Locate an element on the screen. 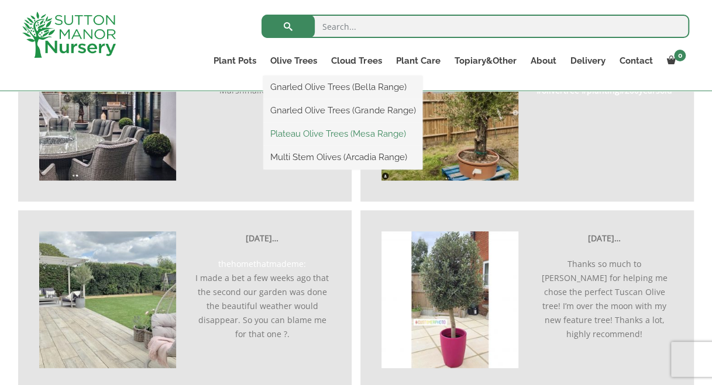  img: Screenshot 2020-12-06 at 19.11.47 is located at coordinates (450, 112).